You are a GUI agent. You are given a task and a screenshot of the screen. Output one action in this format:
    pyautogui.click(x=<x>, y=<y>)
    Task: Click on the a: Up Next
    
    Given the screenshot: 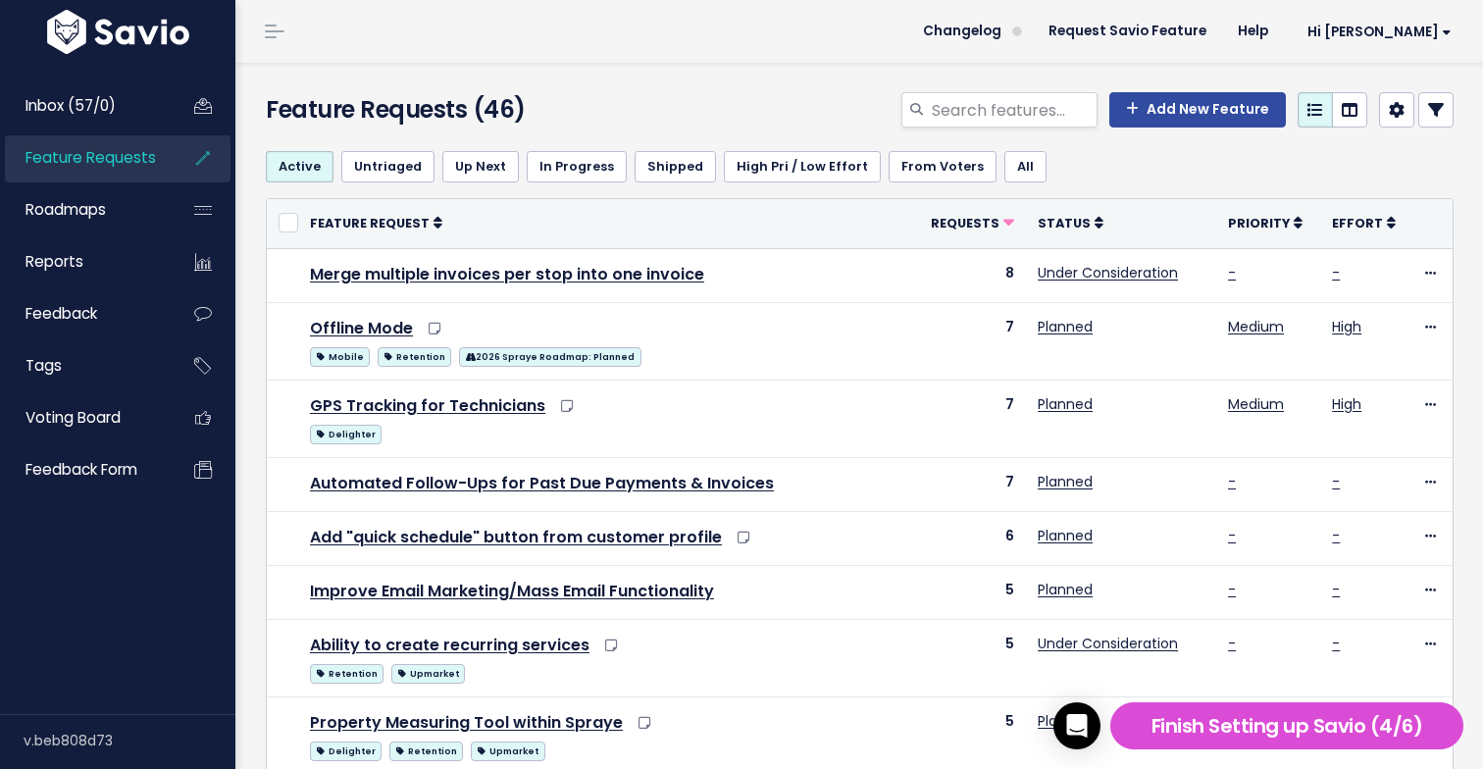 What is the action you would take?
    pyautogui.click(x=481, y=167)
    